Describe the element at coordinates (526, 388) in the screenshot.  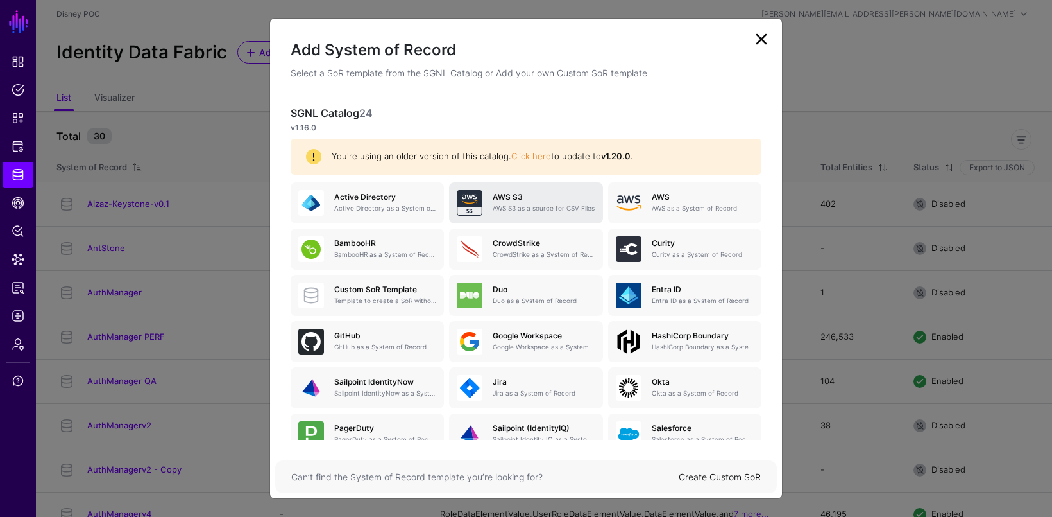
I see `a: JiraJira as a System of Record` at that location.